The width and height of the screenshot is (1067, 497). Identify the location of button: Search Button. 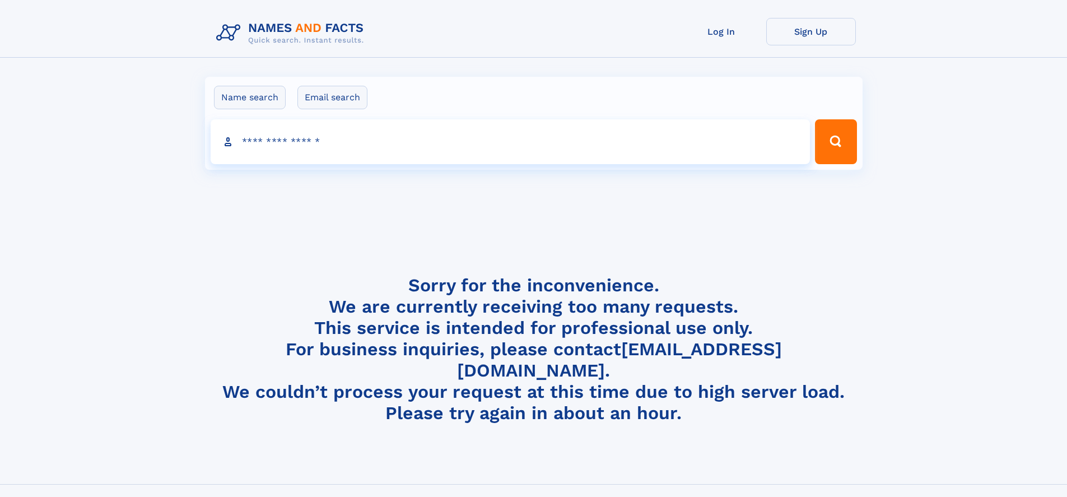
(836, 142).